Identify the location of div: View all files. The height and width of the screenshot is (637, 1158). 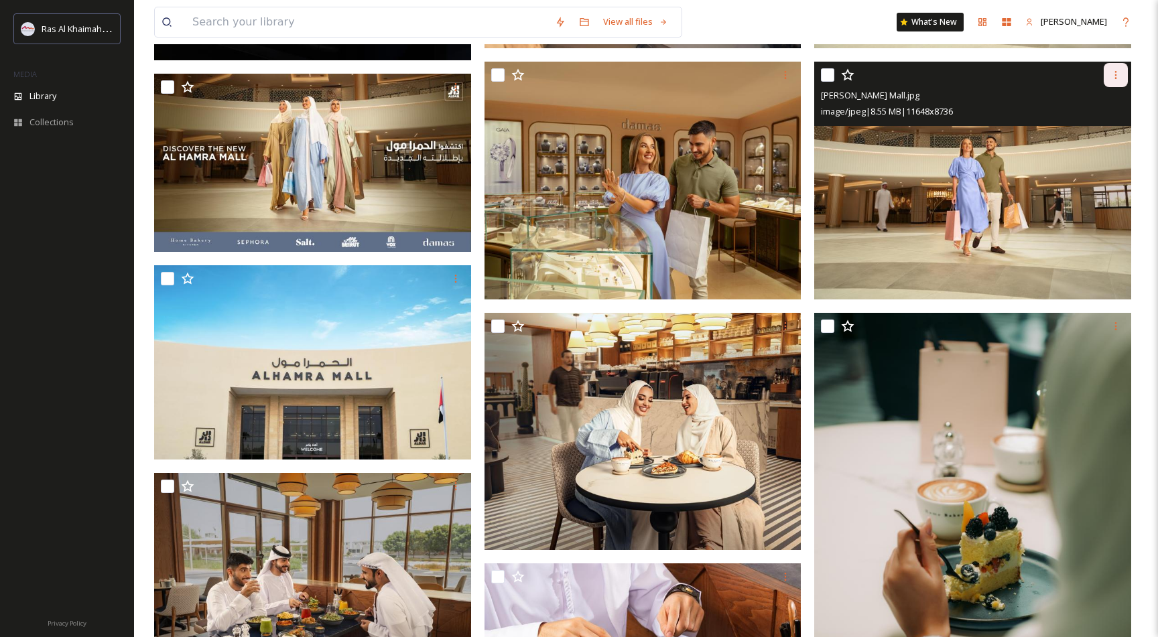
(635, 21).